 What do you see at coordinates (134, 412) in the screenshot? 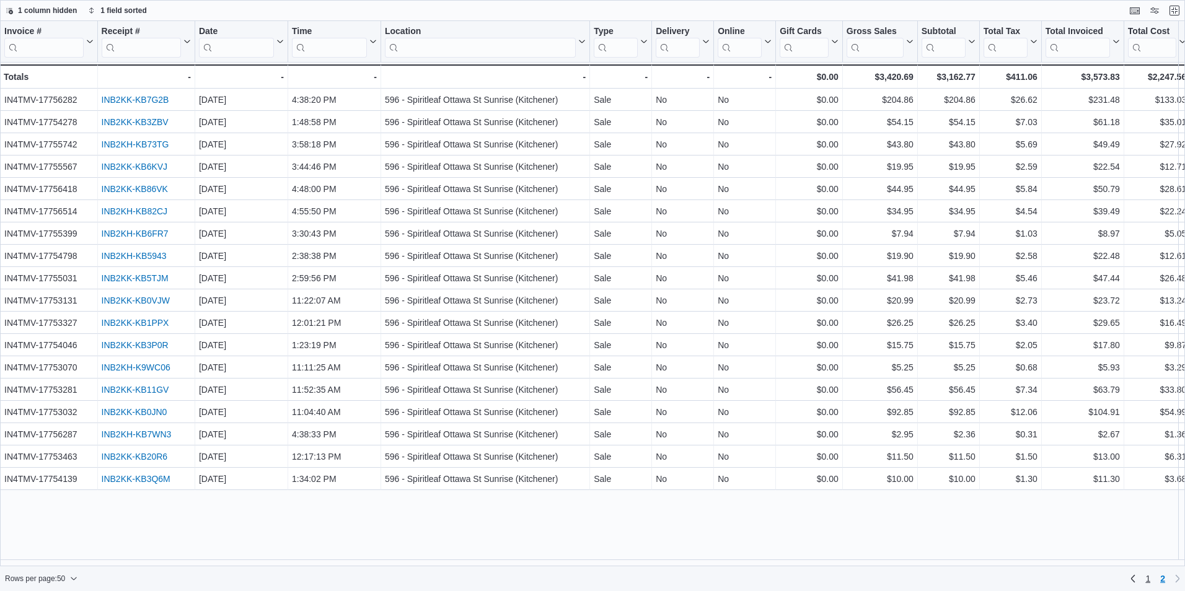
I see `a: INB2KK-KB0JN0` at bounding box center [134, 412].